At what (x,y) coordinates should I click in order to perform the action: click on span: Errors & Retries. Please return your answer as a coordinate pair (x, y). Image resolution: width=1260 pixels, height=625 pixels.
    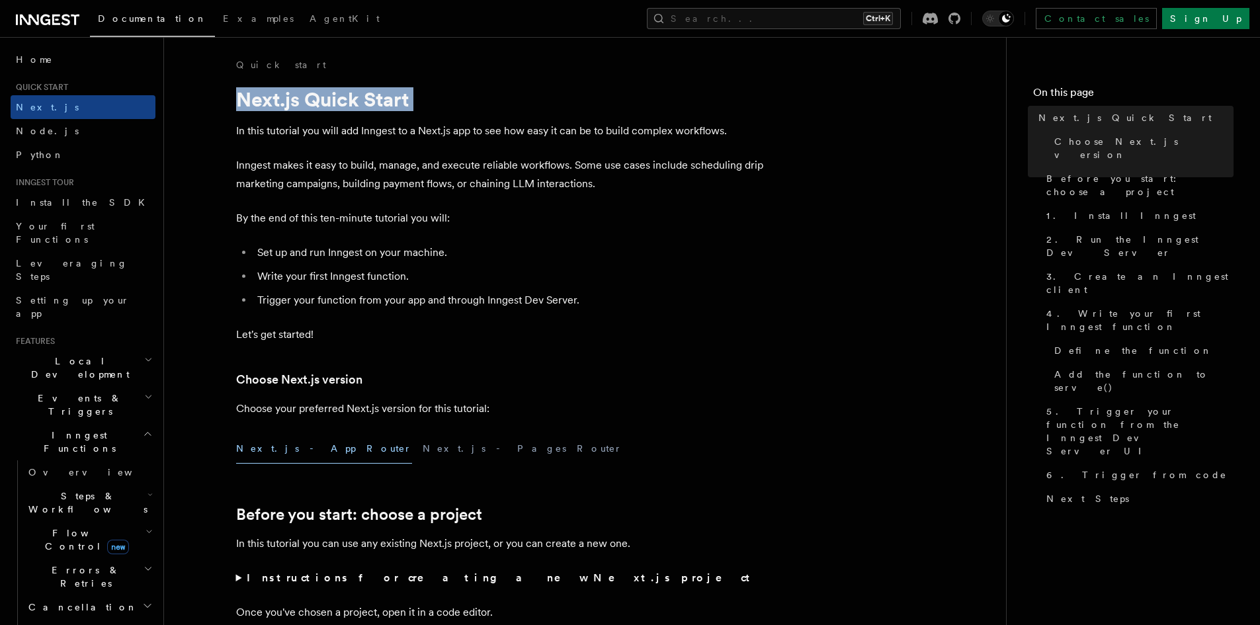
    Looking at the image, I should click on (83, 577).